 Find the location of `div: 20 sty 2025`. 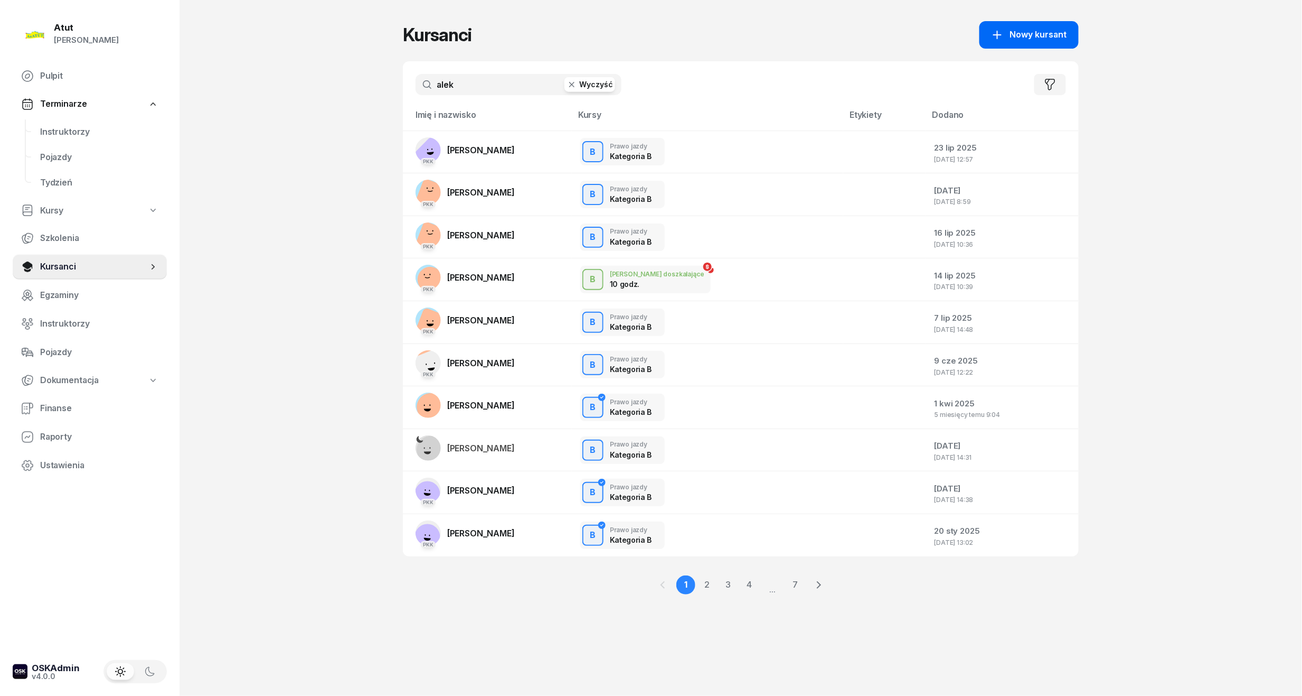

div: 20 sty 2025 is located at coordinates (1002, 531).